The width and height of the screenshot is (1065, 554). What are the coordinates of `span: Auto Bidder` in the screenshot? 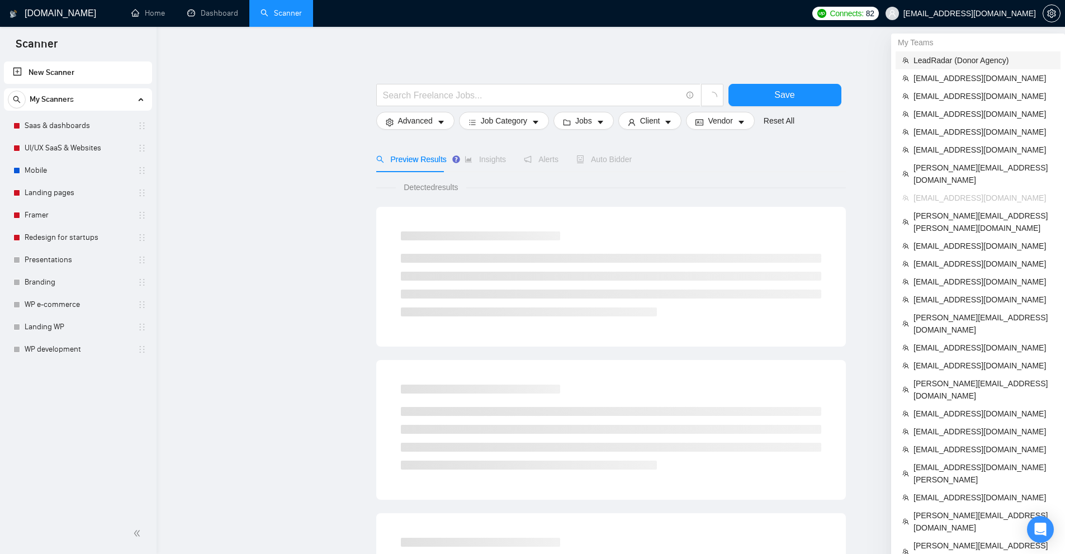 It's located at (604, 159).